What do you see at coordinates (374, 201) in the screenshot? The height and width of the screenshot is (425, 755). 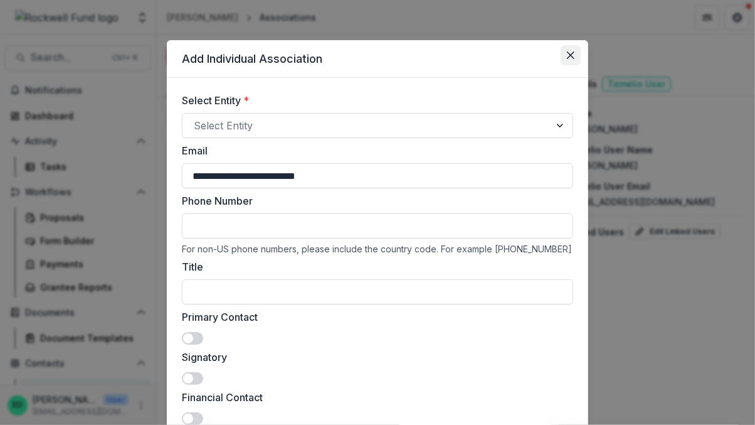 I see `label: Phone Number` at bounding box center [374, 201].